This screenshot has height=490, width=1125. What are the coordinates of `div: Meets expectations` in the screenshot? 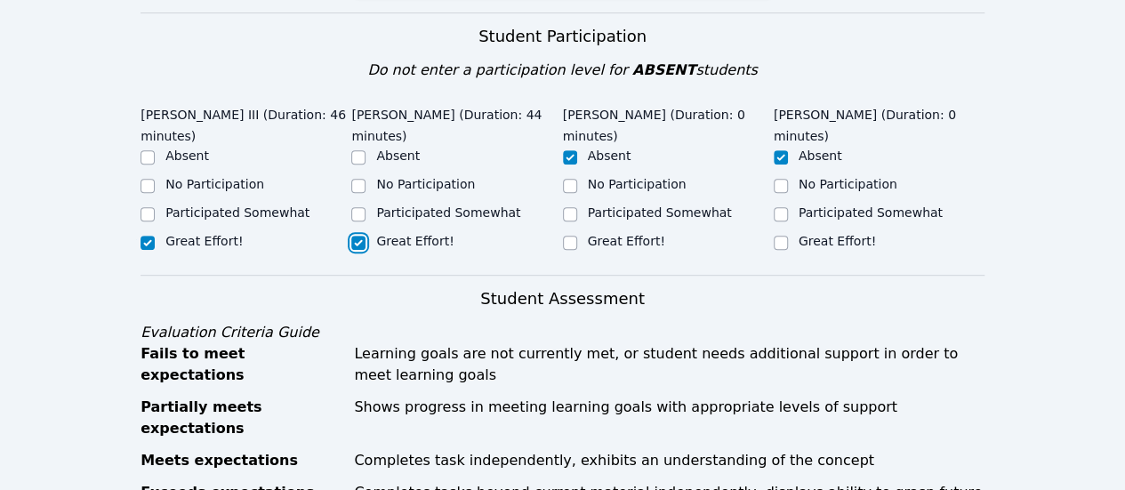 It's located at (242, 461).